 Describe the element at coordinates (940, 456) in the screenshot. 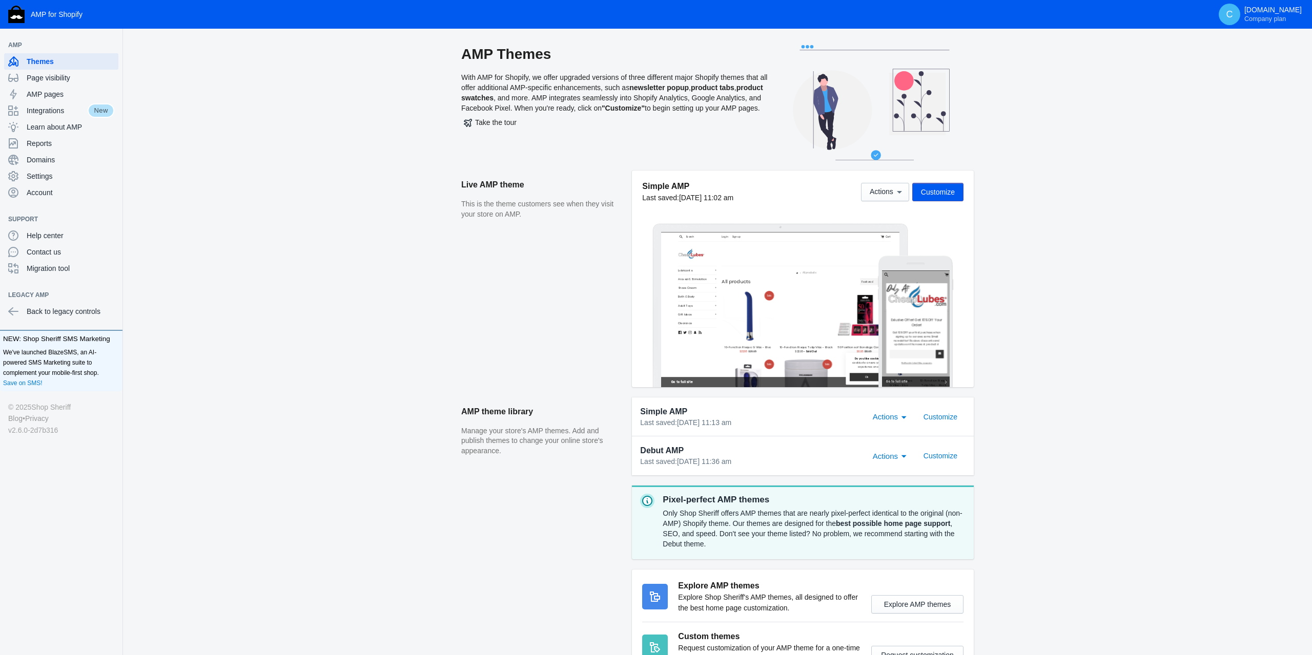

I see `button: Customize` at that location.